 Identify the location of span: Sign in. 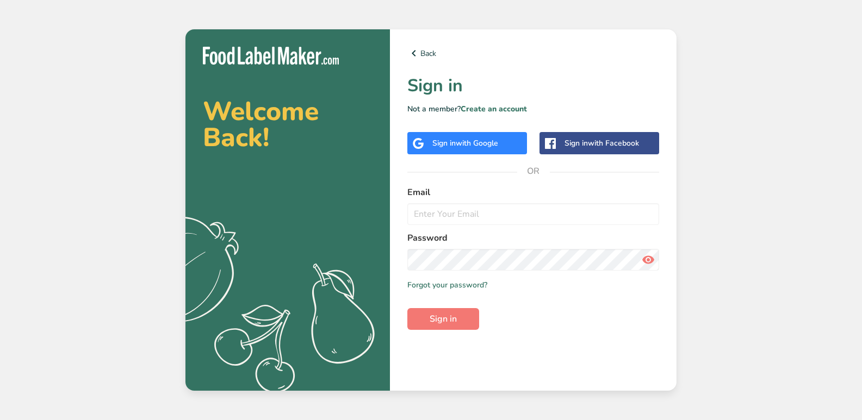
(443, 319).